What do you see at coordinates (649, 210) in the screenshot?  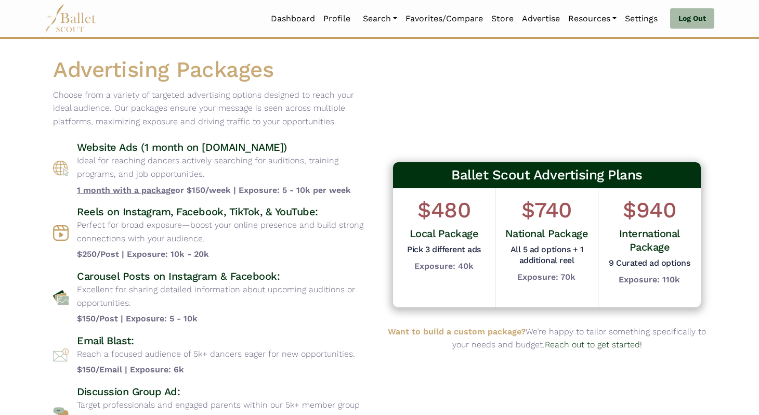 I see `h1: $940` at bounding box center [649, 210].